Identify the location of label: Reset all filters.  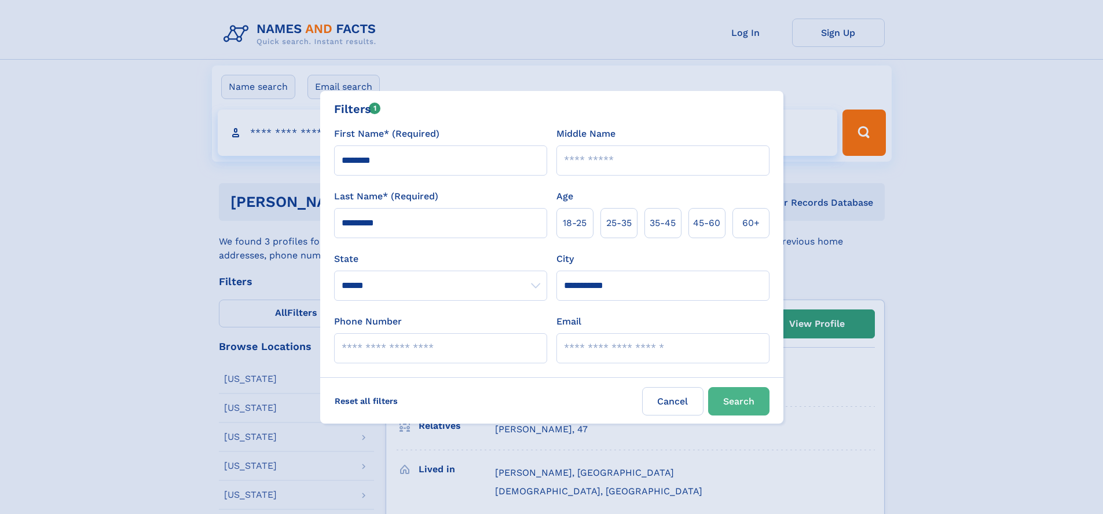
(366, 401).